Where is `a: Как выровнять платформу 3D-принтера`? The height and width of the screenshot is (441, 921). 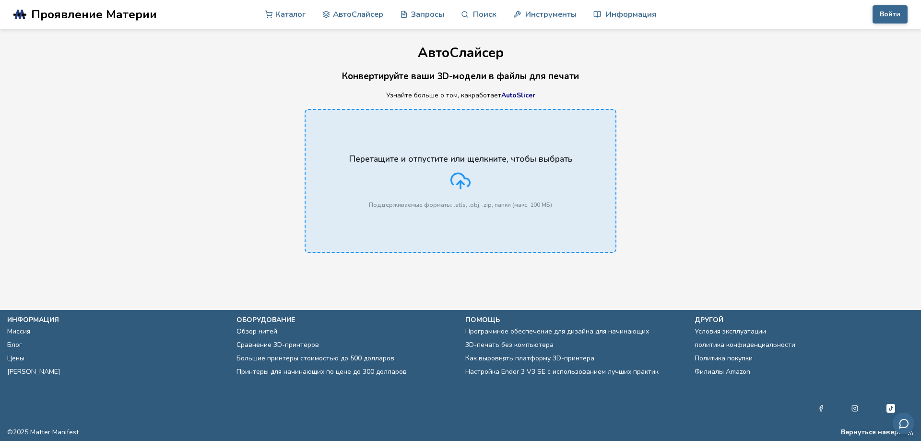 a: Как выровнять платформу 3D-принтера is located at coordinates (529, 358).